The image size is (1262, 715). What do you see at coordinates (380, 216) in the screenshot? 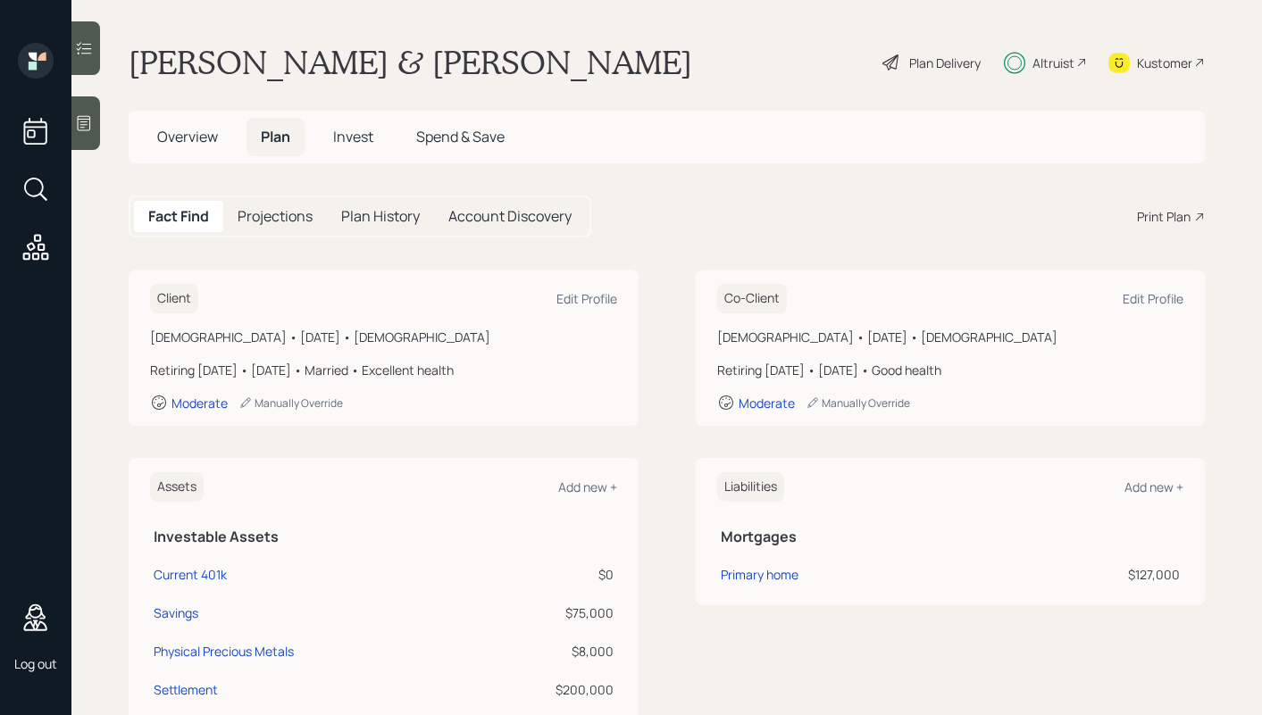
I see `h5: Plan History` at bounding box center [380, 216].